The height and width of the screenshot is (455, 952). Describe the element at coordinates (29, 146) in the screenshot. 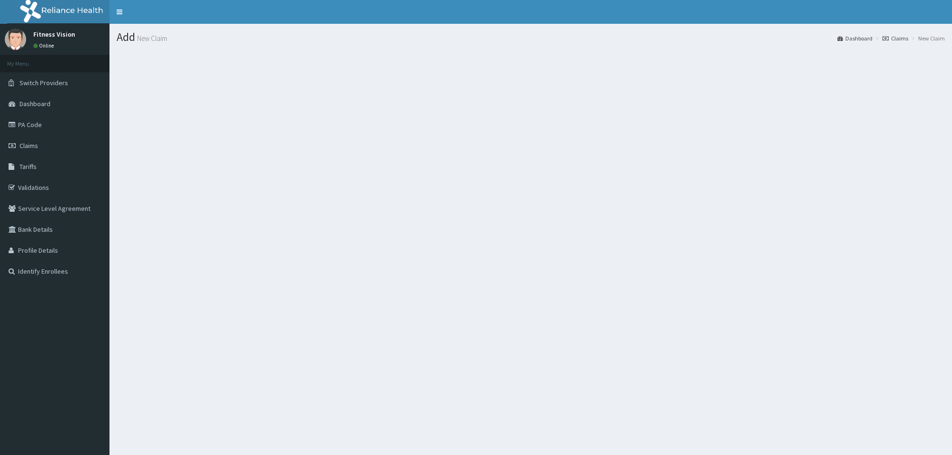

I see `span: Claims` at that location.